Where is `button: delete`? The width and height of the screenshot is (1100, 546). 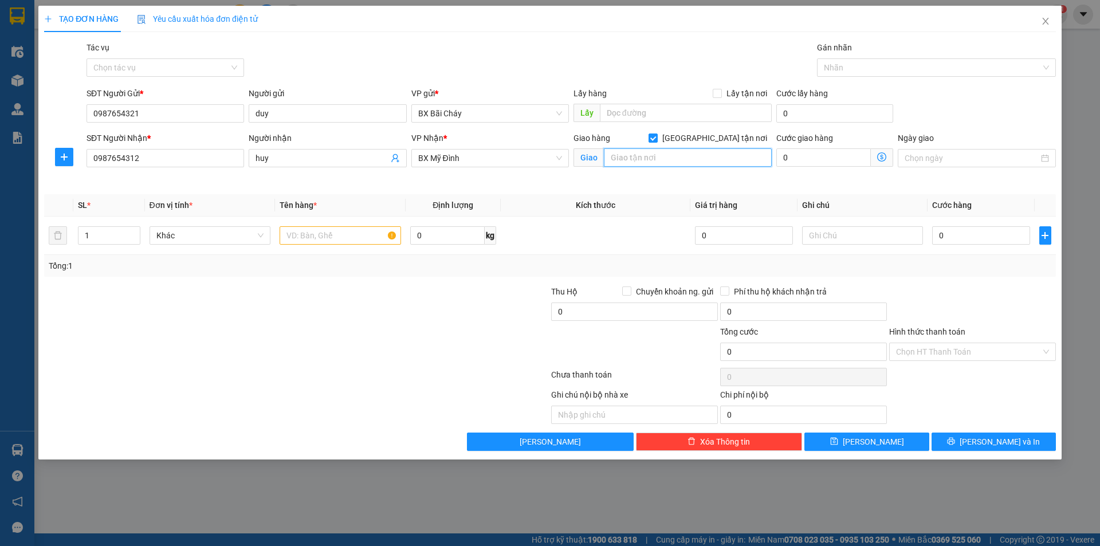 button: delete is located at coordinates (58, 235).